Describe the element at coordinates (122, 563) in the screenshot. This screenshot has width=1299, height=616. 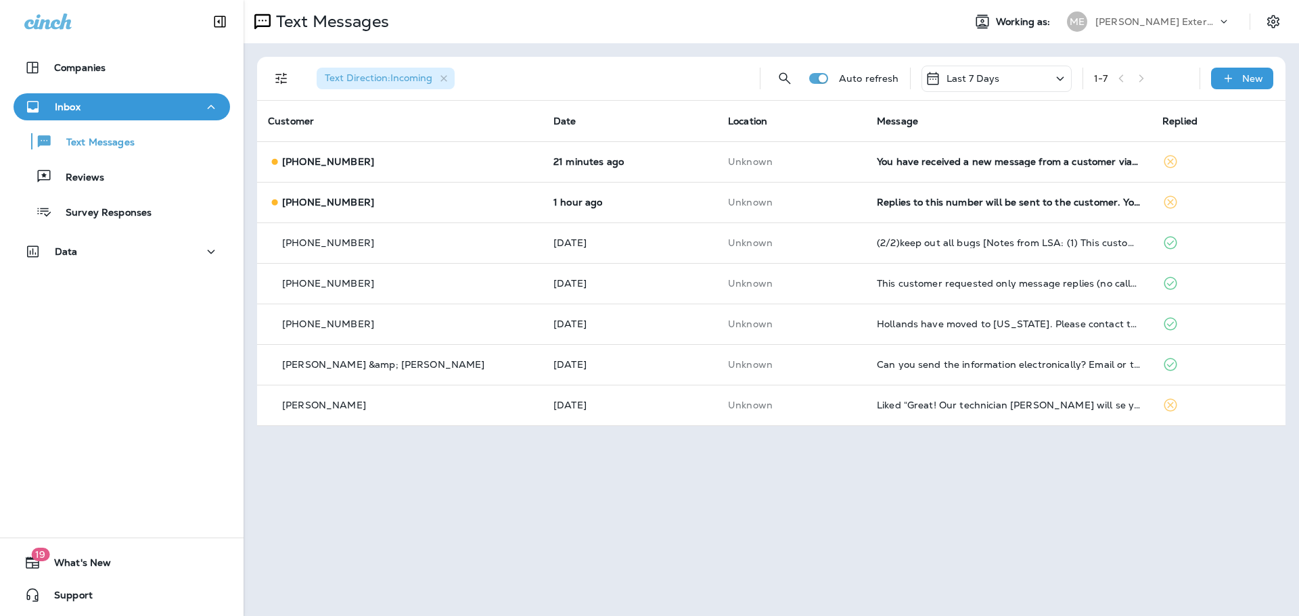
I see `button: 19What's New` at that location.